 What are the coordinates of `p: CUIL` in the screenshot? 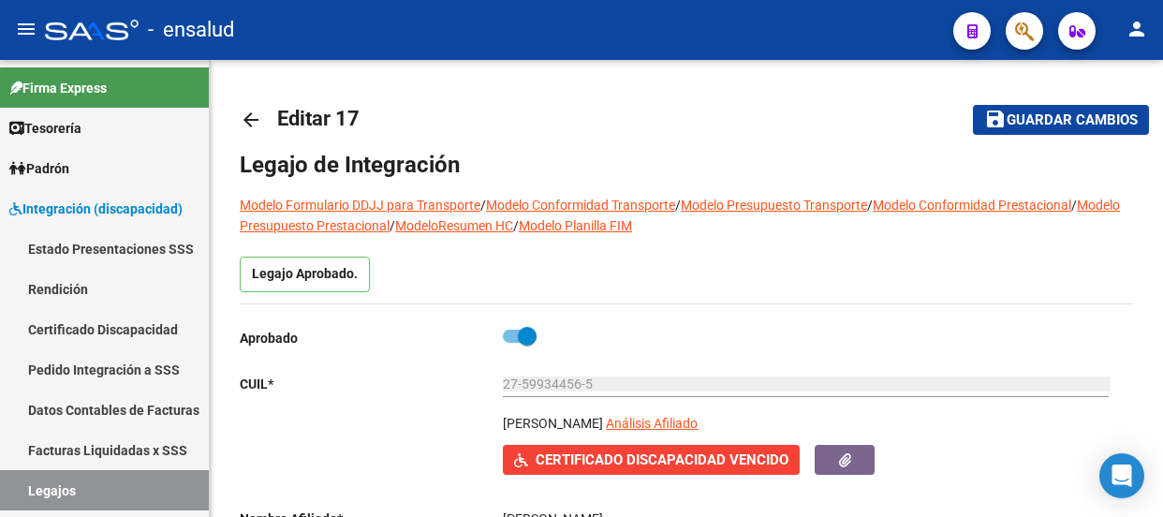 It's located at (371, 384).